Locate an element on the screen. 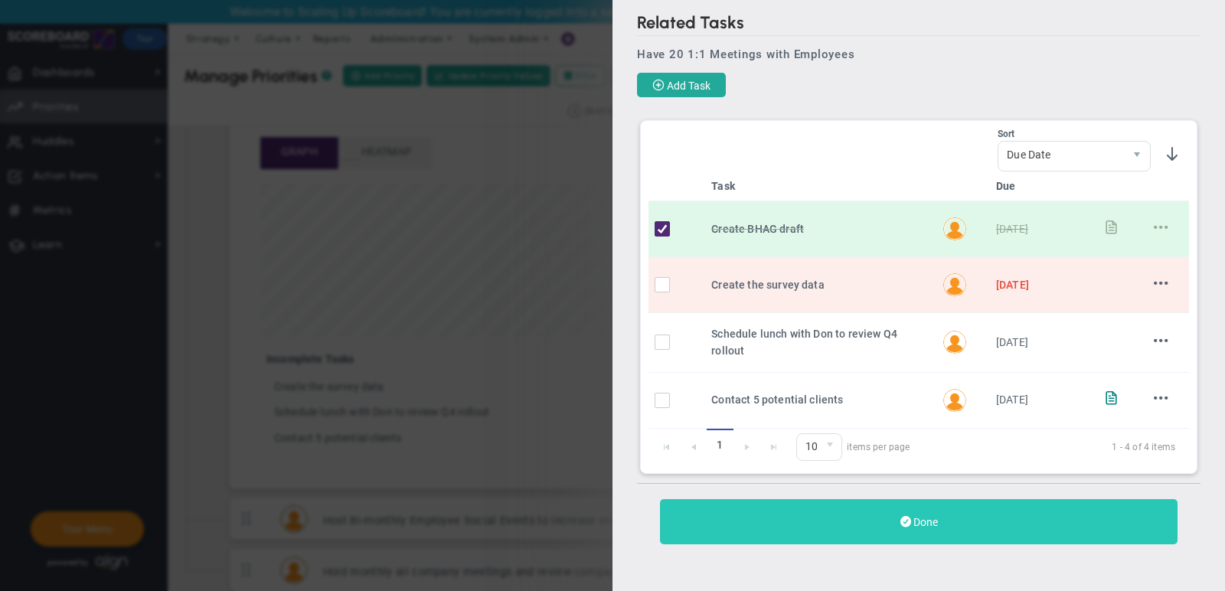 The image size is (1225, 591). h2: Related Tasks is located at coordinates (919, 24).